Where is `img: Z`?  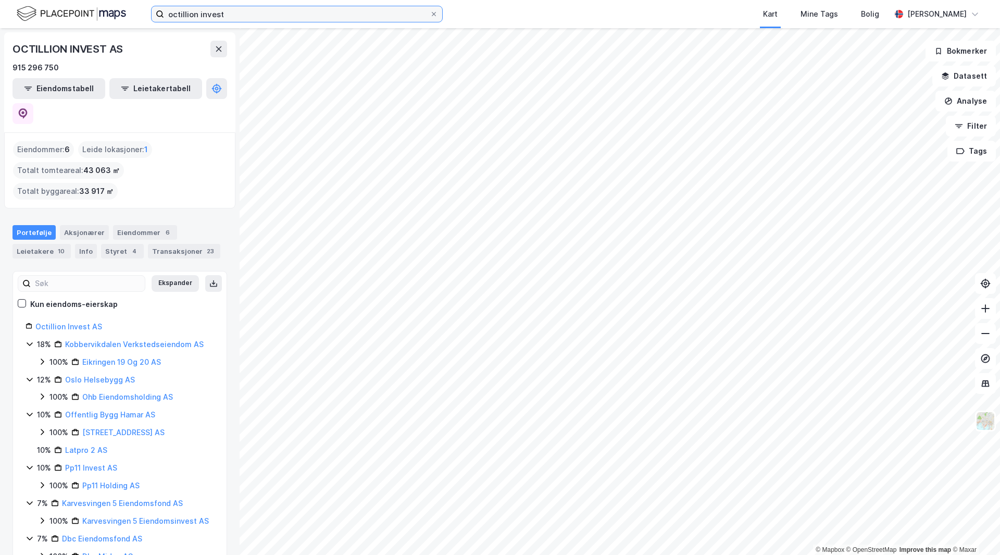 img: Z is located at coordinates (985, 421).